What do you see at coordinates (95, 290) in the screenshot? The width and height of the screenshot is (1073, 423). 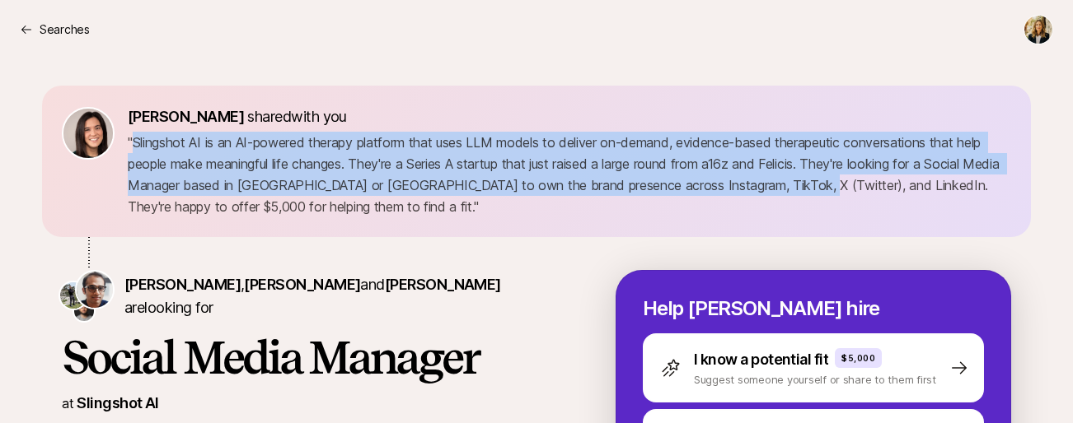 I see `img: Neil Parikh` at bounding box center [95, 290].